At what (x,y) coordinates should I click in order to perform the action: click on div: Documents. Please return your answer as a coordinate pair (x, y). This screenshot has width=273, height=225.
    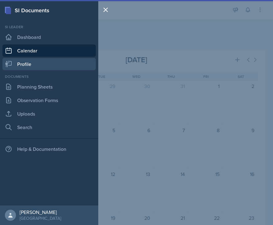
    Looking at the image, I should click on (49, 77).